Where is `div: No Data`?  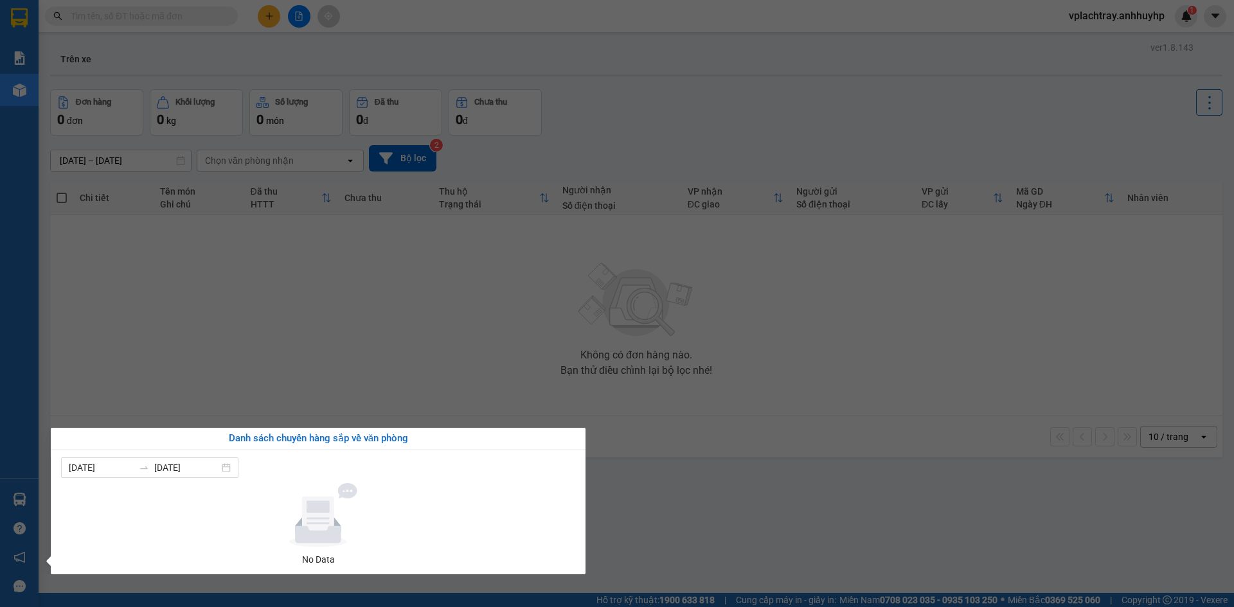
div: No Data is located at coordinates (318, 560).